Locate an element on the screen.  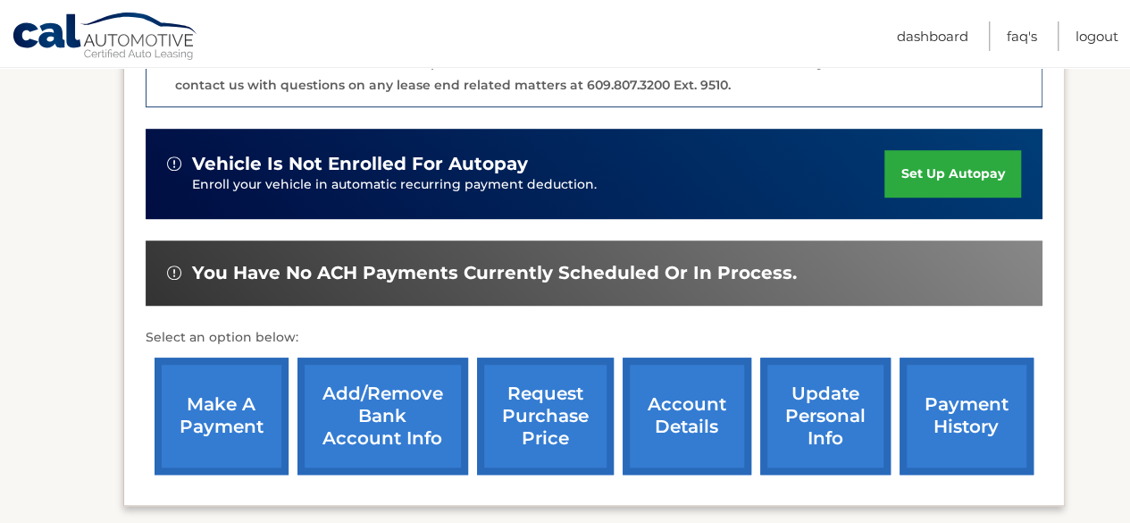
a: payment history is located at coordinates (967, 415).